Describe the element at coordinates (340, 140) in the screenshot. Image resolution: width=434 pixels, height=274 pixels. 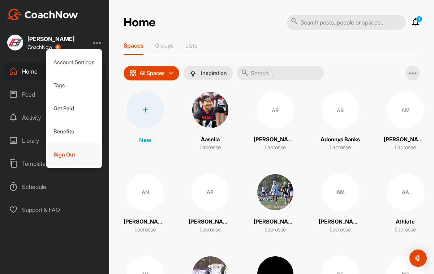
I see `p: Adonnys Banks` at that location.